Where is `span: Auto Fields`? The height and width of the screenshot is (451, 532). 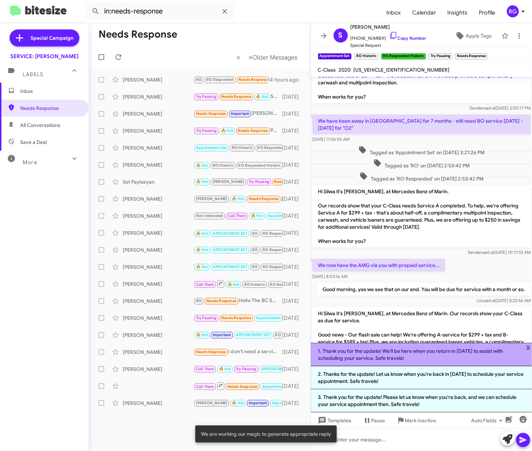
span: Auto Fields is located at coordinates (488, 421).